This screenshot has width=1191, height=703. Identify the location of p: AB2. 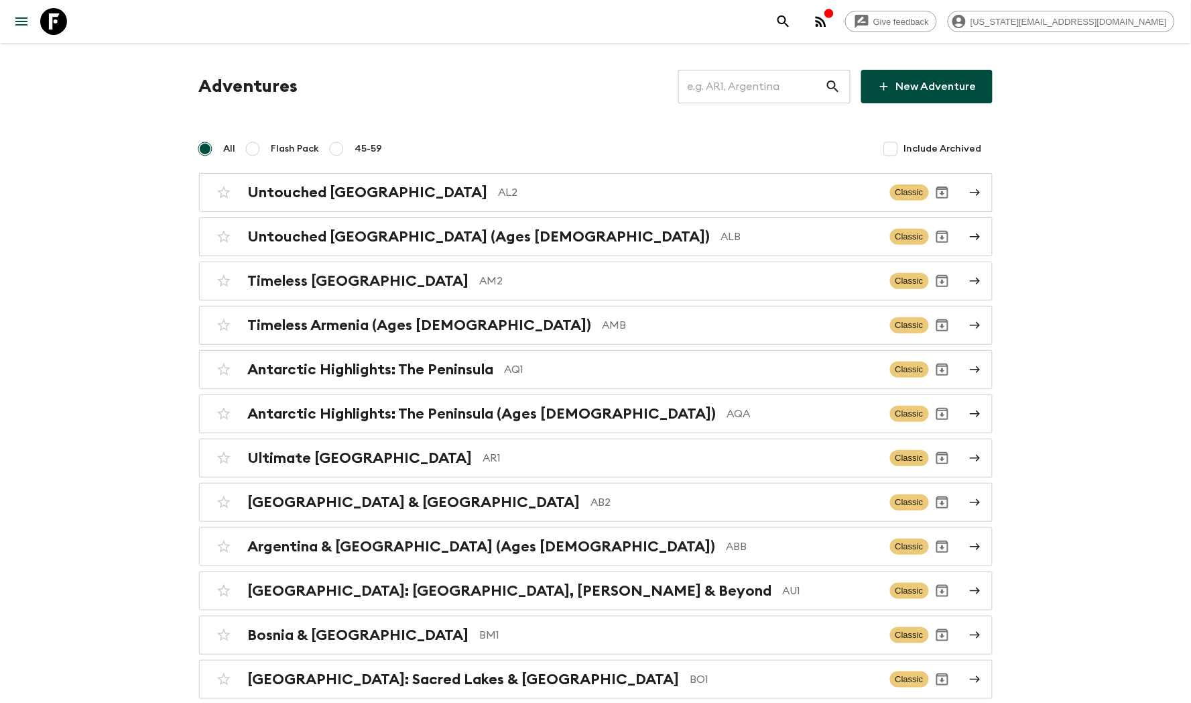
(735, 502).